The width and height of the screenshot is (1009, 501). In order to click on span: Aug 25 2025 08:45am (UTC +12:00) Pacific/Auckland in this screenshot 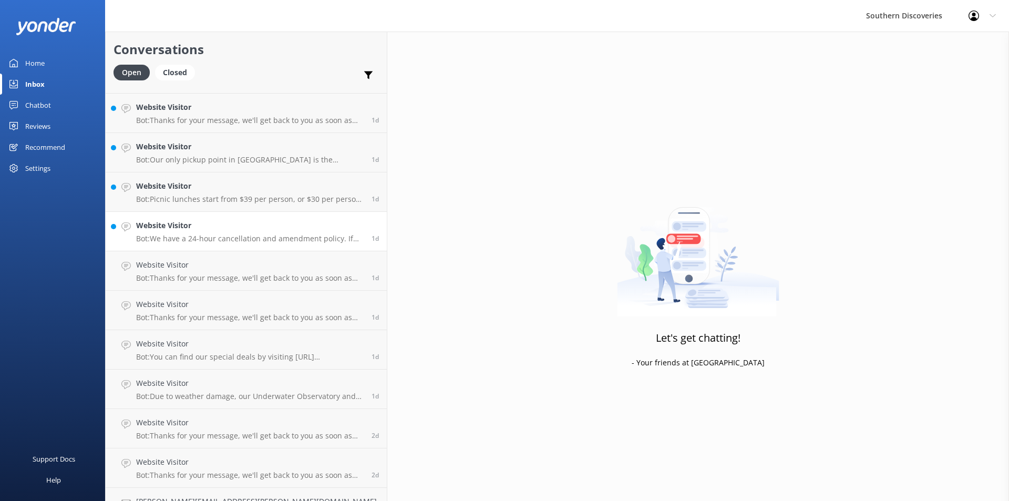, I will do `click(375, 435)`.